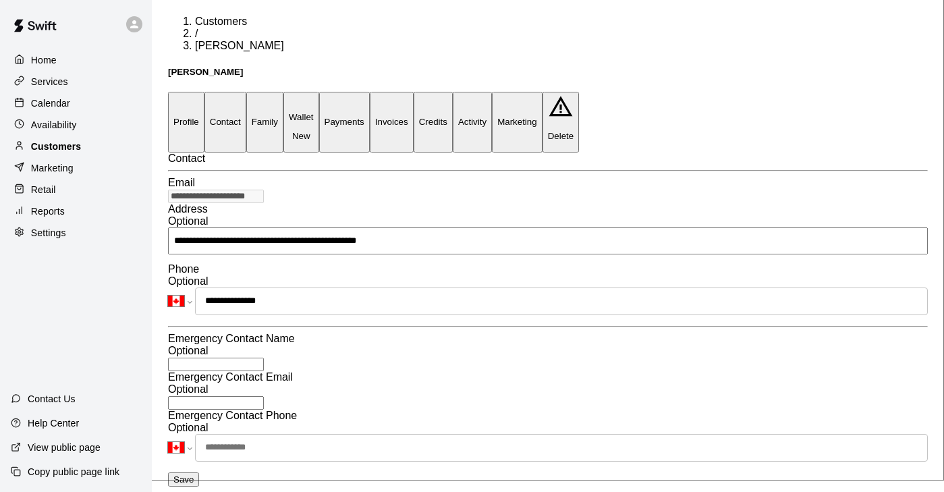 The height and width of the screenshot is (492, 944). I want to click on div: Settings, so click(76, 233).